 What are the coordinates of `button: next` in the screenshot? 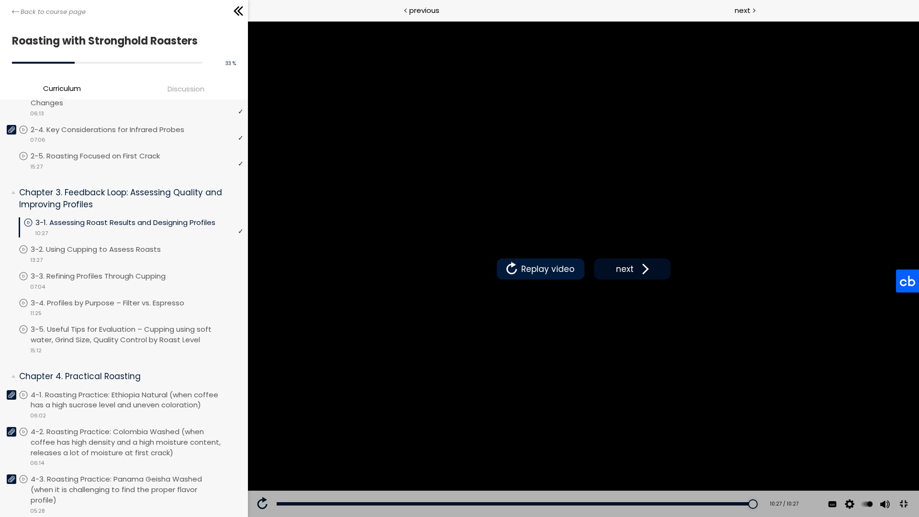 It's located at (384, 248).